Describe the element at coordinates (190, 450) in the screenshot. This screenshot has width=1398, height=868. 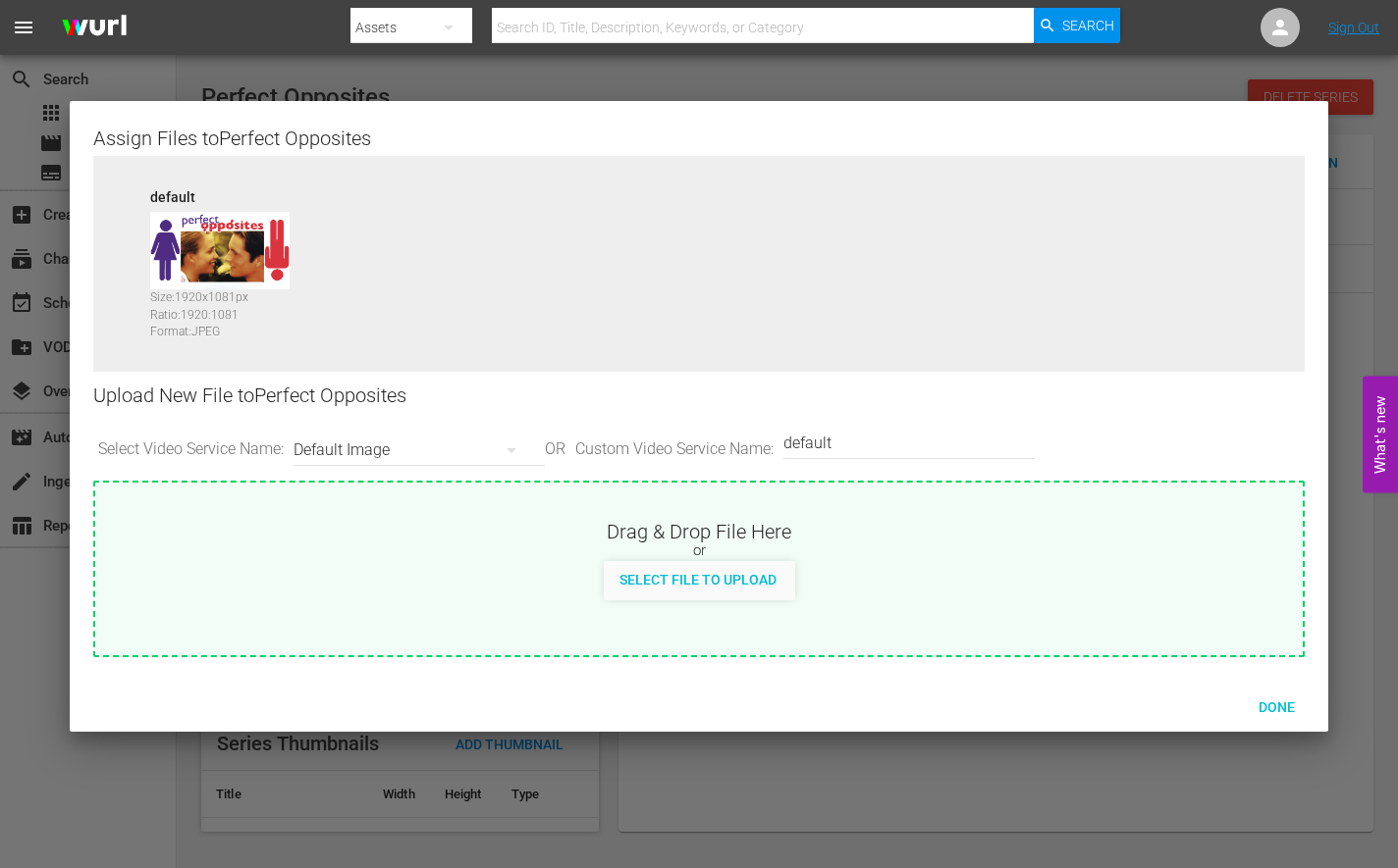
I see `span: Select Video Service Name:` at that location.